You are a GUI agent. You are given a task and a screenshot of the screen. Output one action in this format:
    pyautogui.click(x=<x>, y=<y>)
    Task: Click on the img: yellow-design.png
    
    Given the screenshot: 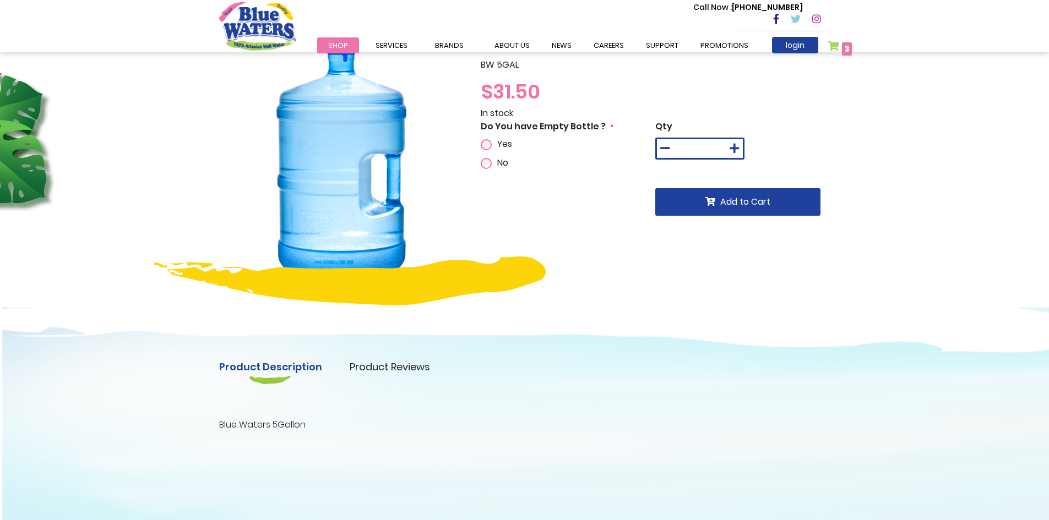 What is the action you would take?
    pyautogui.click(x=350, y=281)
    